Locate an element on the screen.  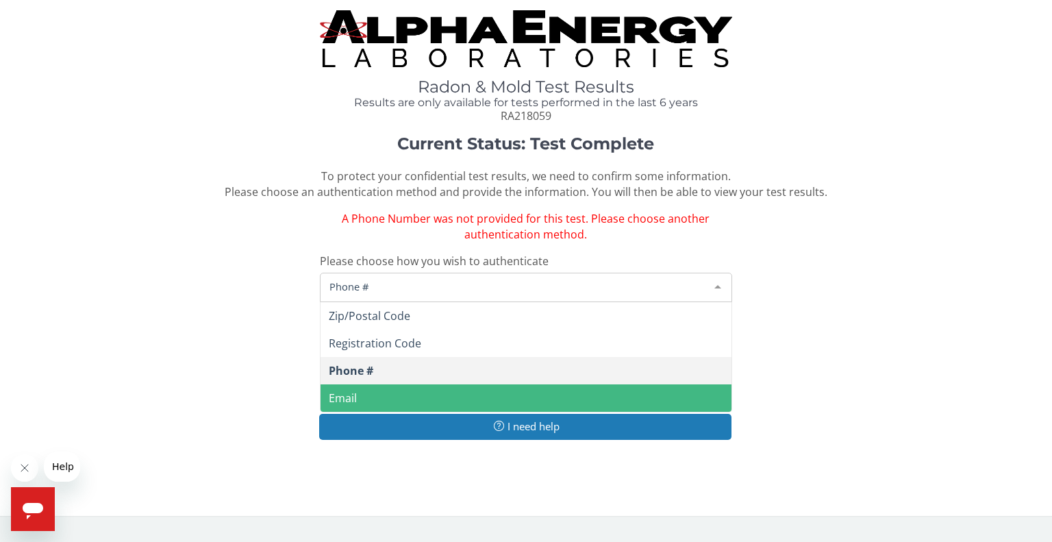
strong: Current Status: Test Complete is located at coordinates (525, 143).